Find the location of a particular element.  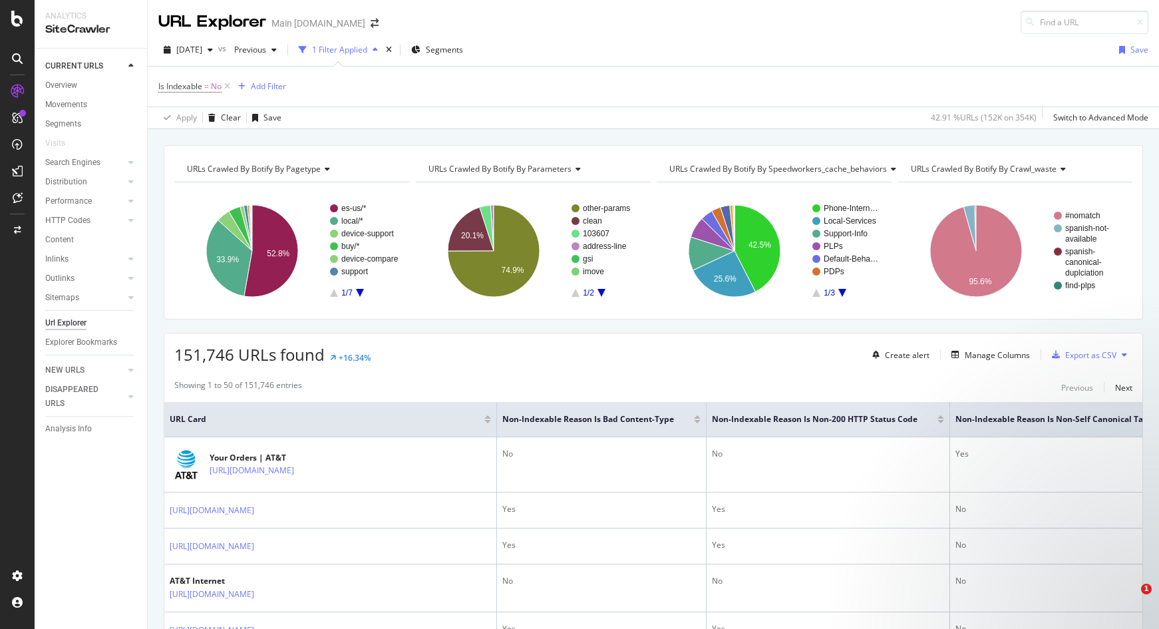

text: clean is located at coordinates (592, 221).